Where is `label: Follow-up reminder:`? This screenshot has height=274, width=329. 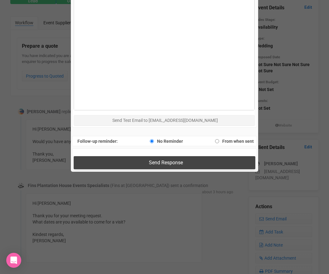
label: Follow-up reminder: is located at coordinates (97, 141).